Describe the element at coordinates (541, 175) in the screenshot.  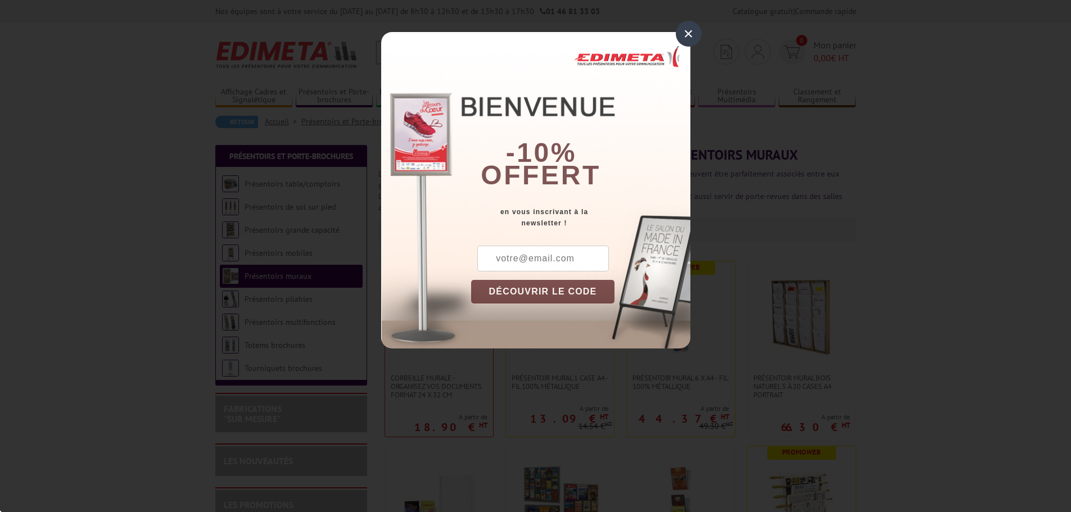
I see `font: offert` at that location.